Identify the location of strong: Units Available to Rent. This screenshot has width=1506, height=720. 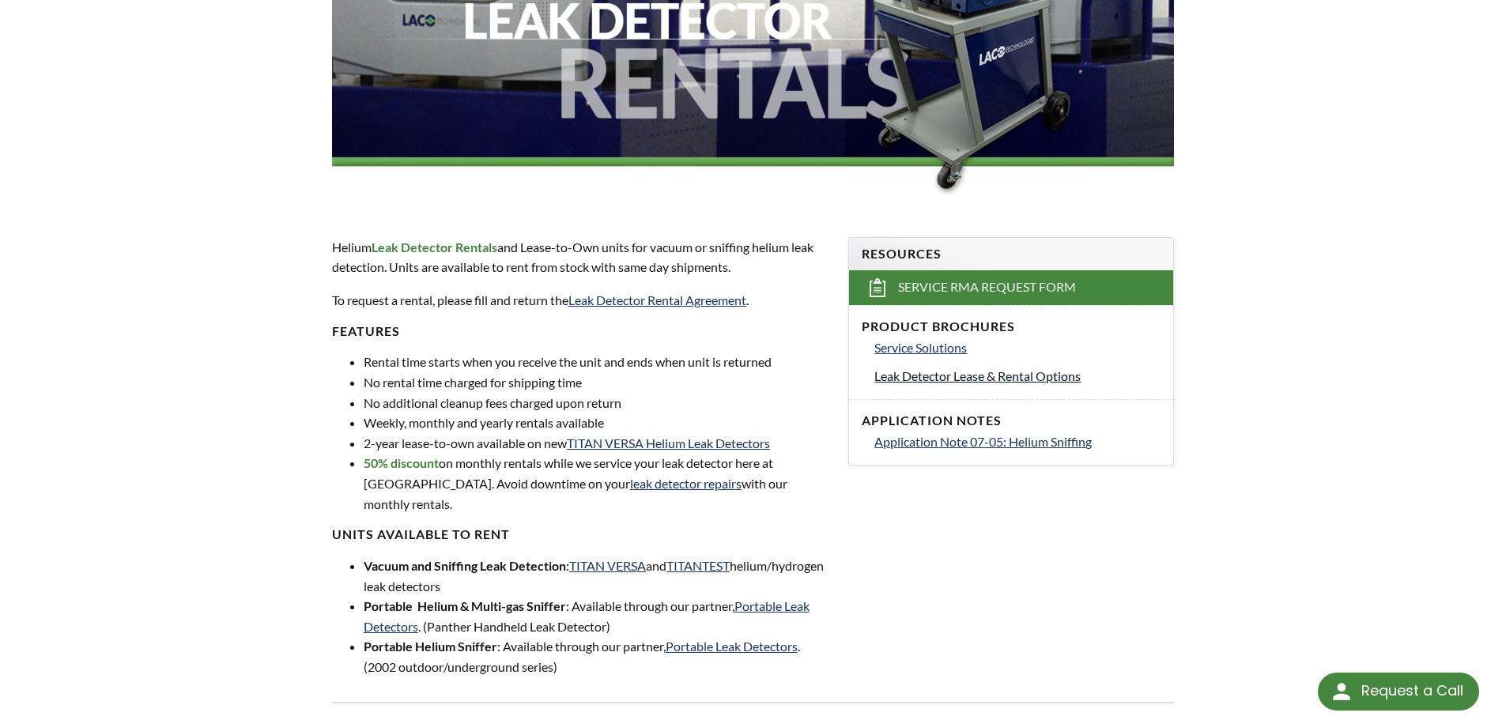
(421, 534).